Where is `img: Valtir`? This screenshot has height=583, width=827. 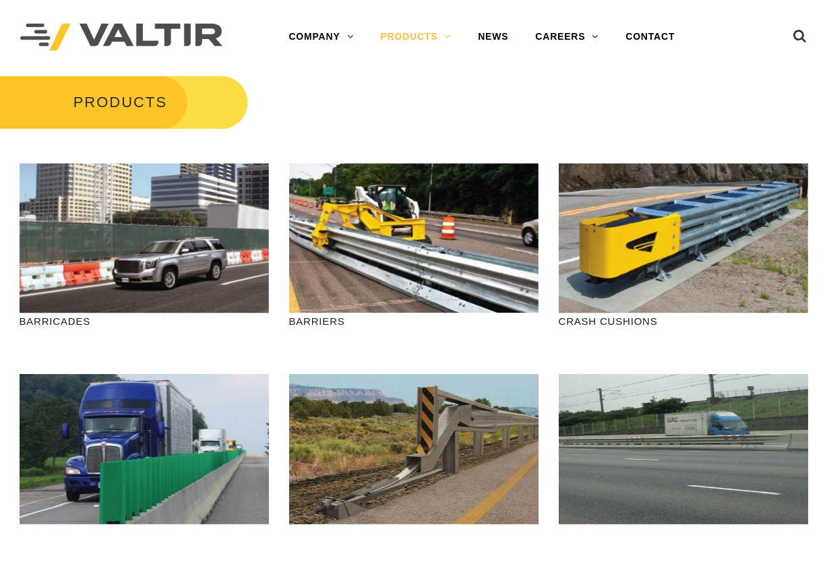 img: Valtir is located at coordinates (121, 37).